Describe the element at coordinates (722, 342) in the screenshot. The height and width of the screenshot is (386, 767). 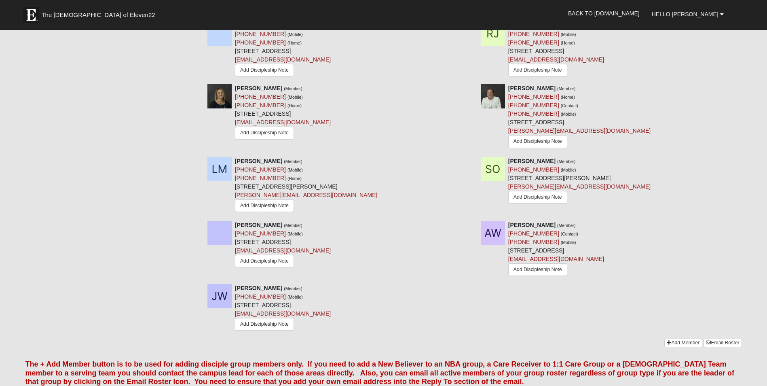
I see `a: Email Roster` at that location.